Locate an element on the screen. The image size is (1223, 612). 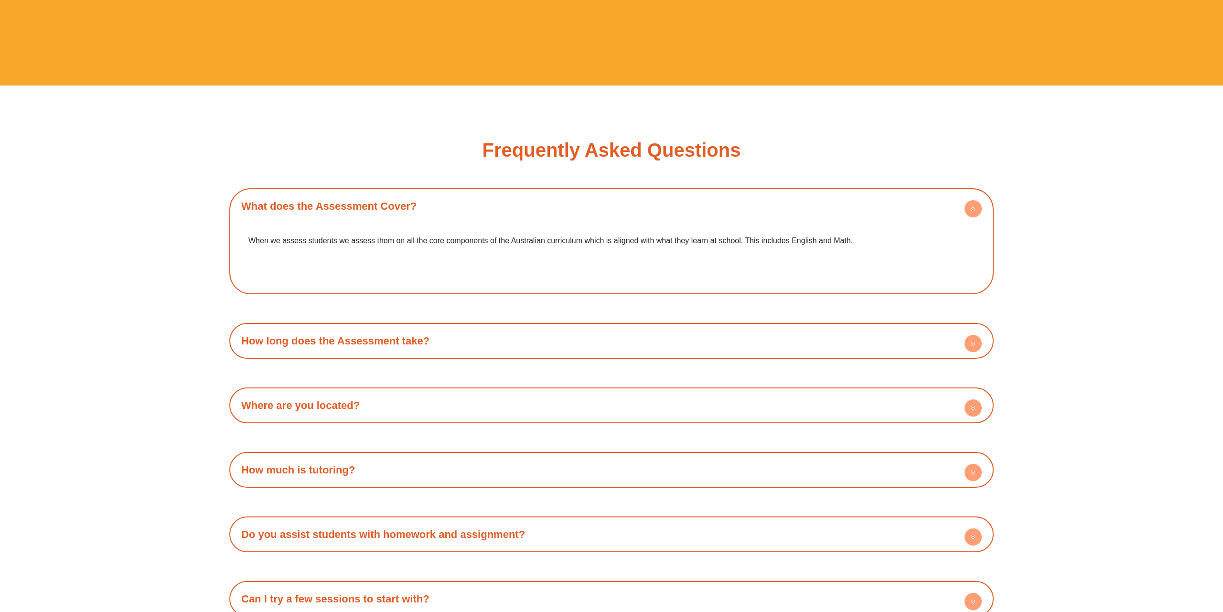
div: Chat Widget is located at coordinates (1143, 558).